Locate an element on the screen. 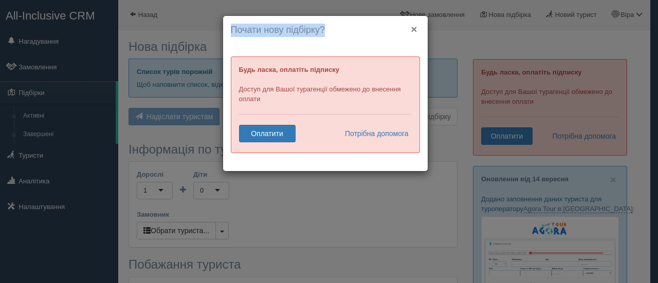 This screenshot has width=658, height=283. a: Потрібна допомога is located at coordinates (374, 134).